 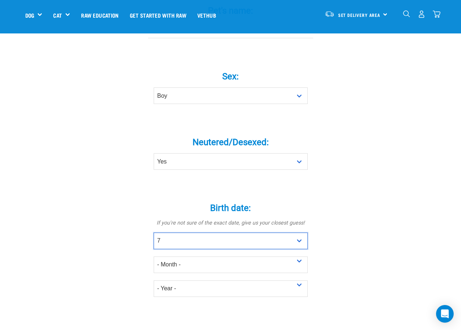 What do you see at coordinates (158, 15) in the screenshot?
I see `a: Get started with Raw` at bounding box center [158, 15].